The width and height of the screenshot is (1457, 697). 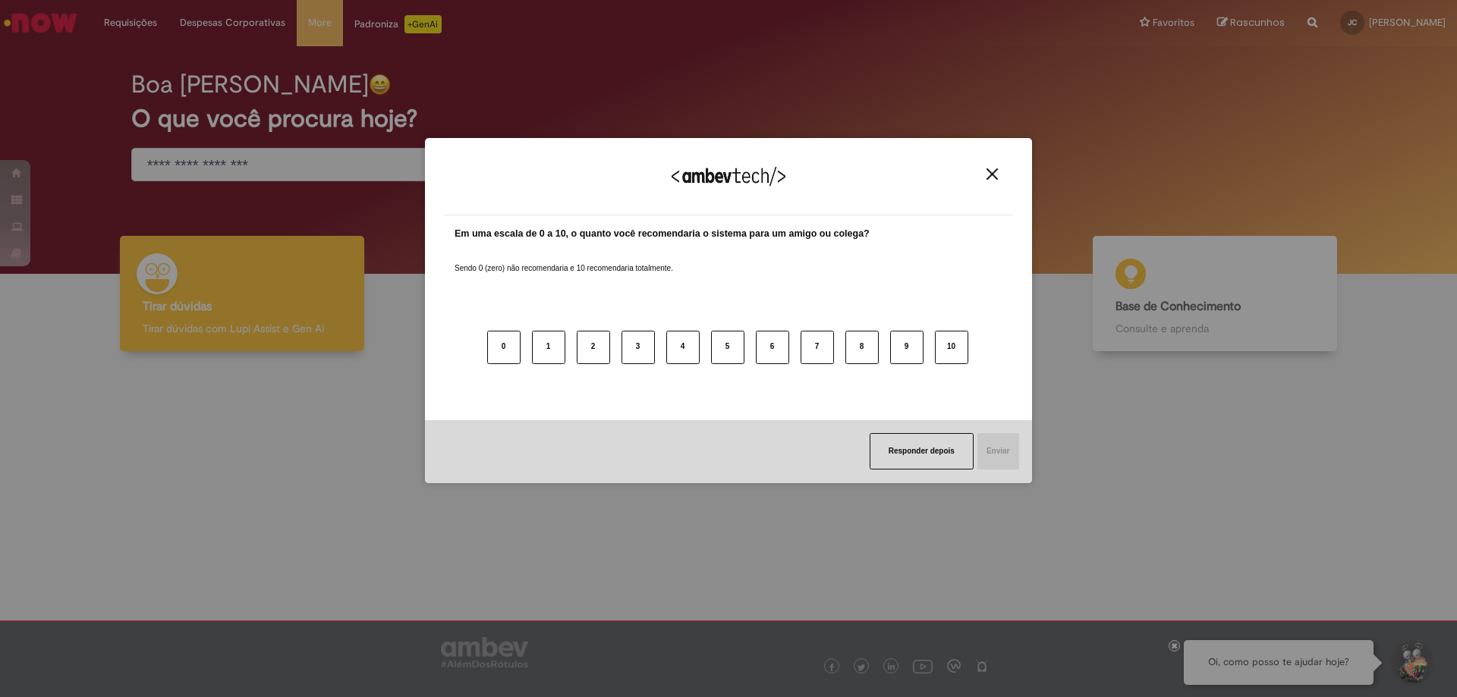 What do you see at coordinates (683, 348) in the screenshot?
I see `button: 4` at bounding box center [683, 348].